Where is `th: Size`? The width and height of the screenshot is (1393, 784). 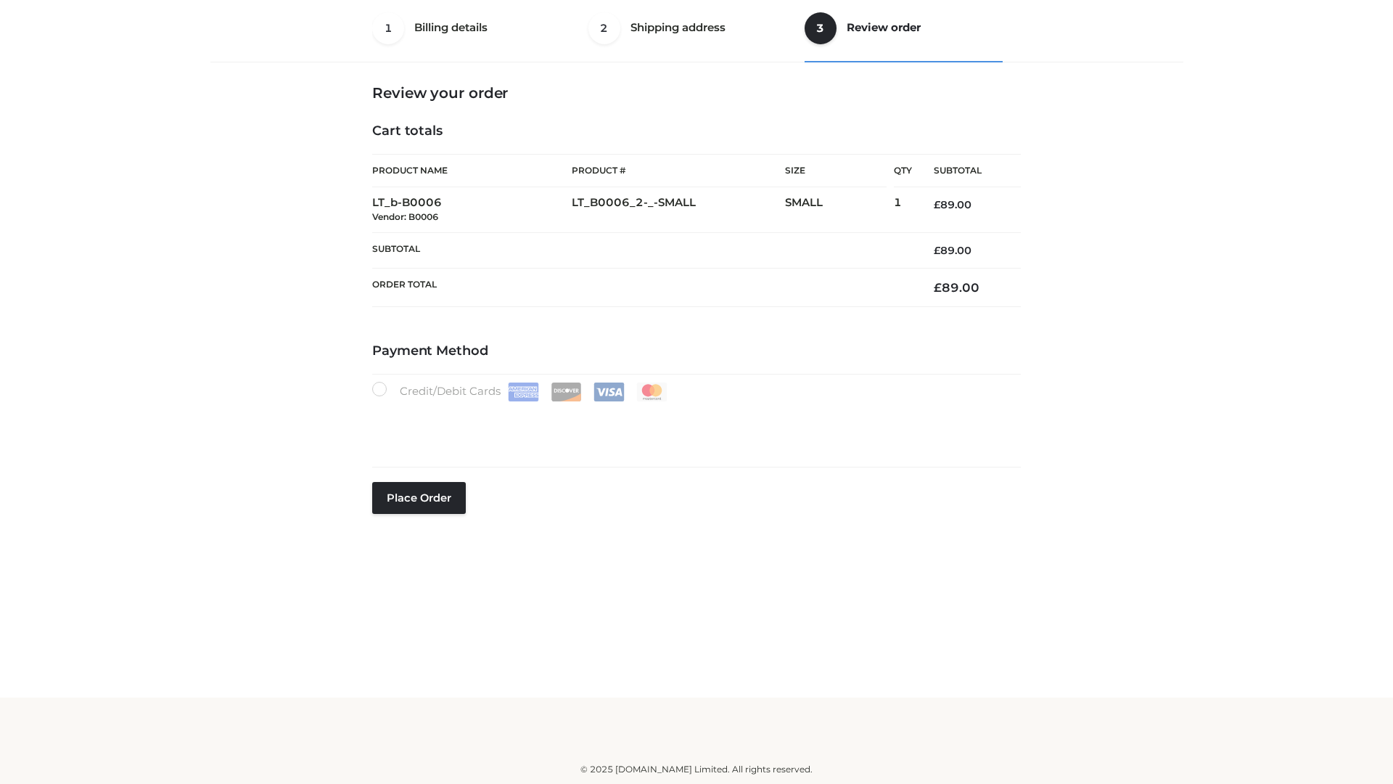 th: Size is located at coordinates (836, 171).